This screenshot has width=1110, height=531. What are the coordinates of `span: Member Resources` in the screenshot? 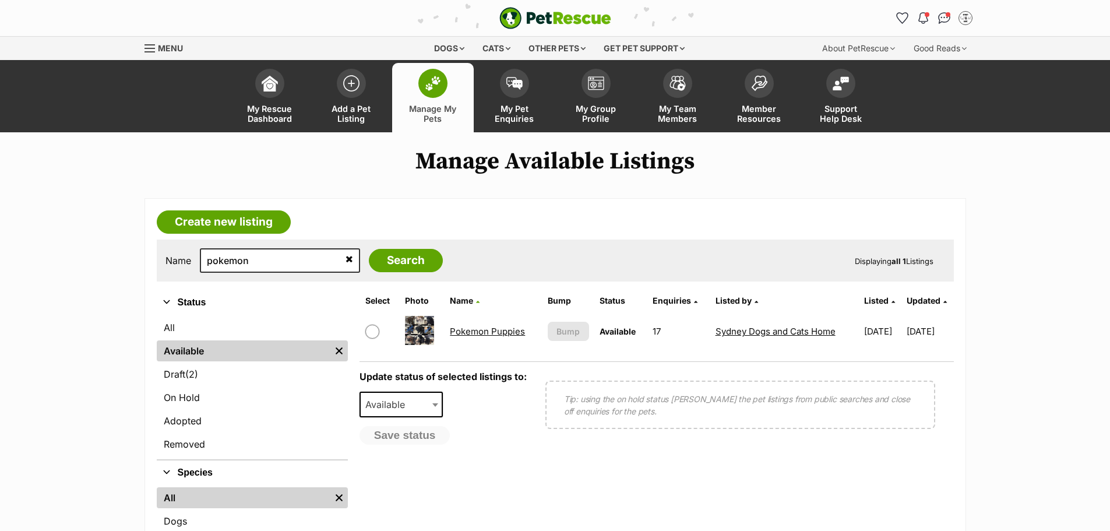 It's located at (759, 114).